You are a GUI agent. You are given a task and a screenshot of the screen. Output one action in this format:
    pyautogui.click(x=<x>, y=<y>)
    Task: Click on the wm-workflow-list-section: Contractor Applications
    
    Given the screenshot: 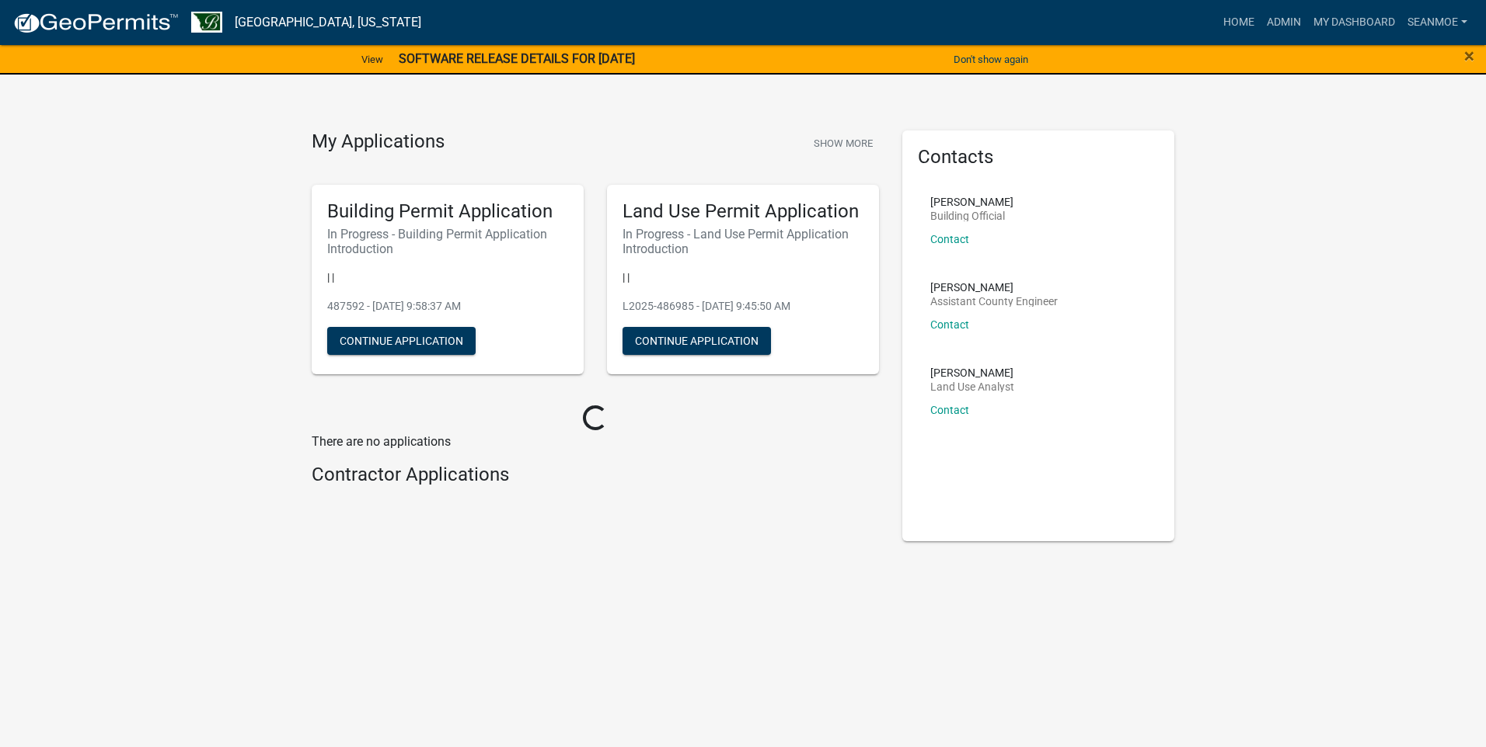 What is the action you would take?
    pyautogui.click(x=595, y=478)
    